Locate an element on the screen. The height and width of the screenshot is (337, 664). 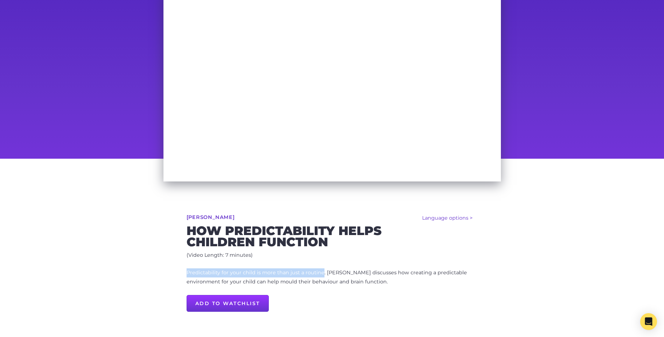
p: (Video Length: 7 minutes) is located at coordinates (332, 255).